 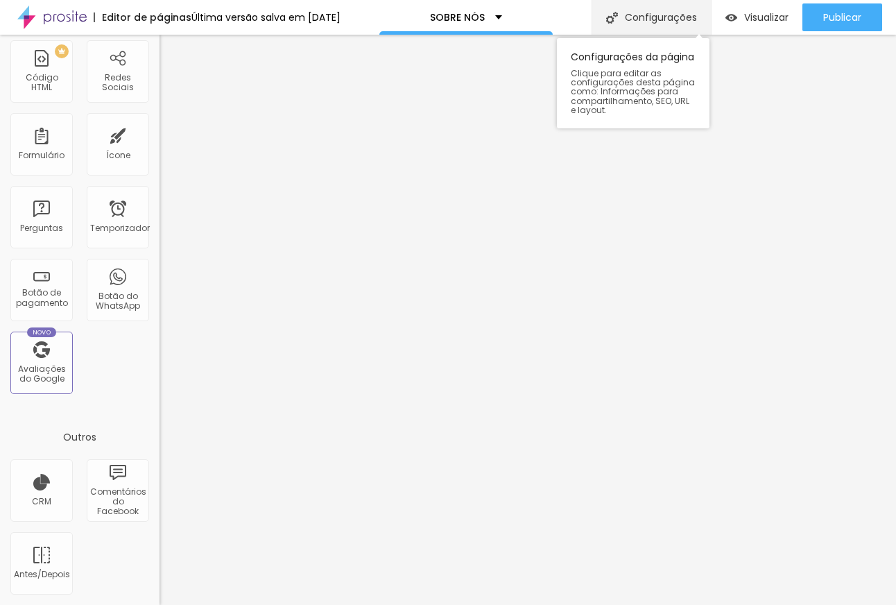 What do you see at coordinates (120, 228) in the screenshot?
I see `font: Temporizador` at bounding box center [120, 228].